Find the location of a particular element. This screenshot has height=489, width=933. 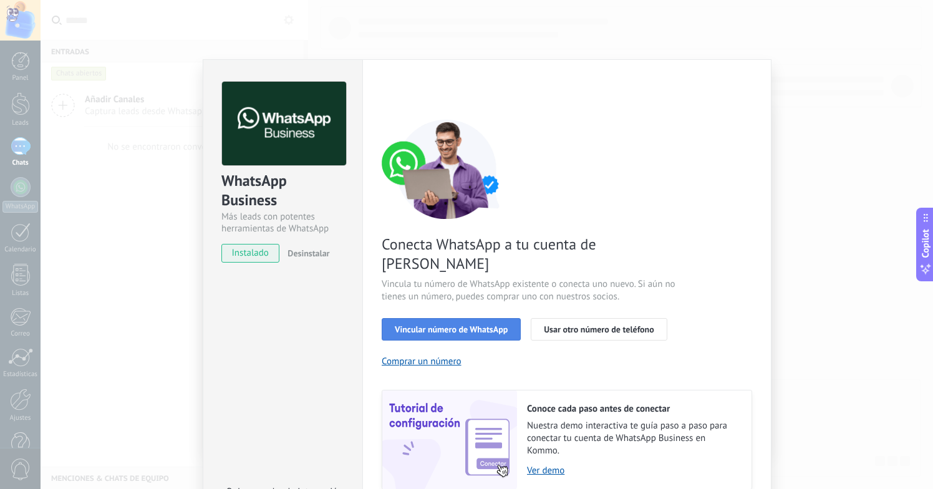

a: Ver demo is located at coordinates (633, 470).